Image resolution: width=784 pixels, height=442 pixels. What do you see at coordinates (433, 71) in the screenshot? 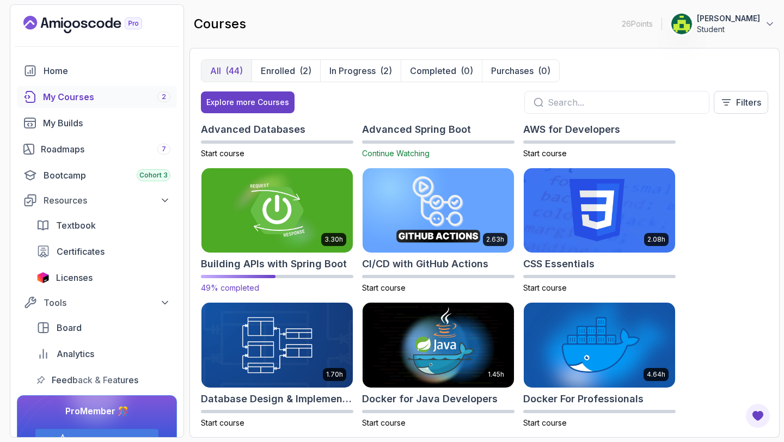
I see `p: Completed` at bounding box center [433, 71].